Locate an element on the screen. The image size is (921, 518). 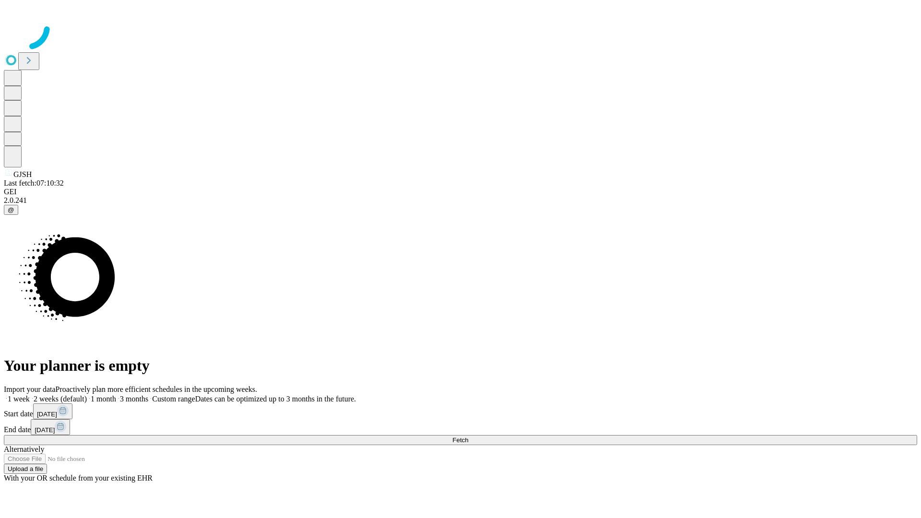
span: Last fetch: 07:10:32 is located at coordinates (34, 183).